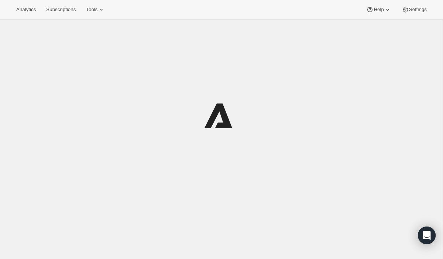 The height and width of the screenshot is (259, 443). Describe the element at coordinates (92, 10) in the screenshot. I see `span: Tools` at that location.